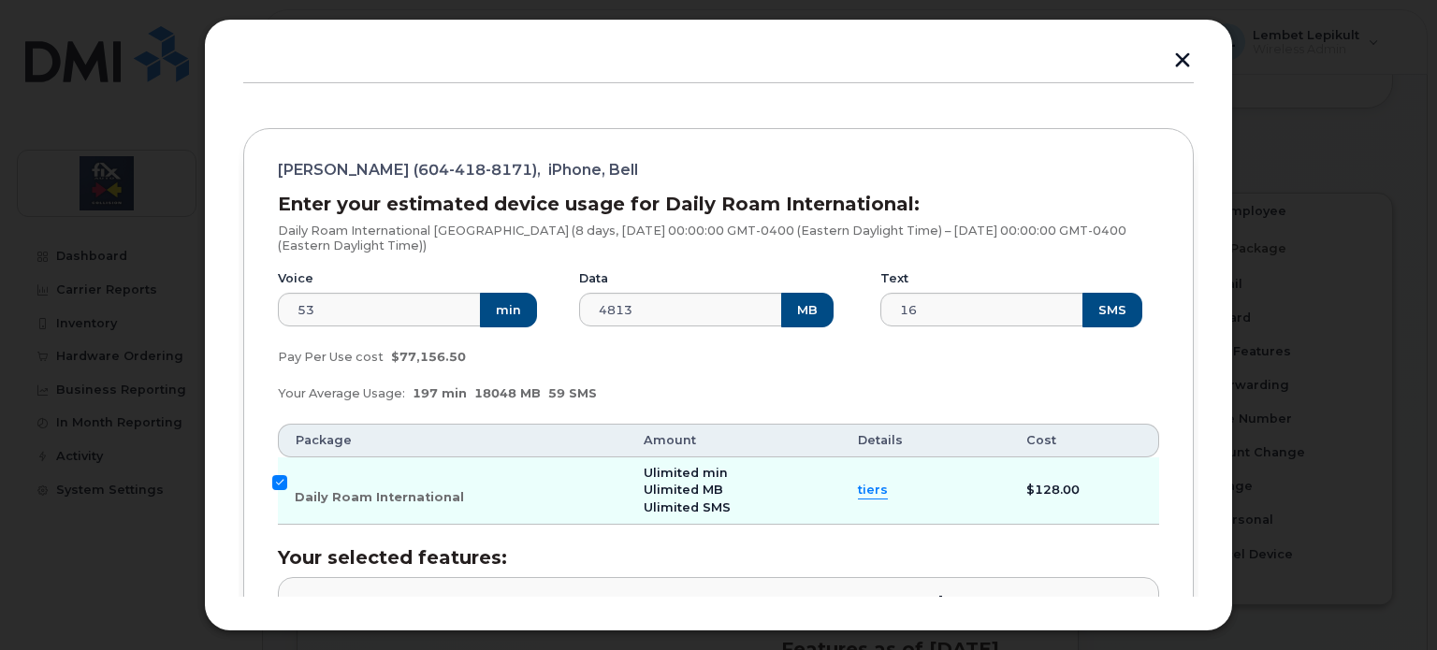 This screenshot has height=650, width=1437. What do you see at coordinates (894, 279) in the screenshot?
I see `label: Text` at bounding box center [894, 279].